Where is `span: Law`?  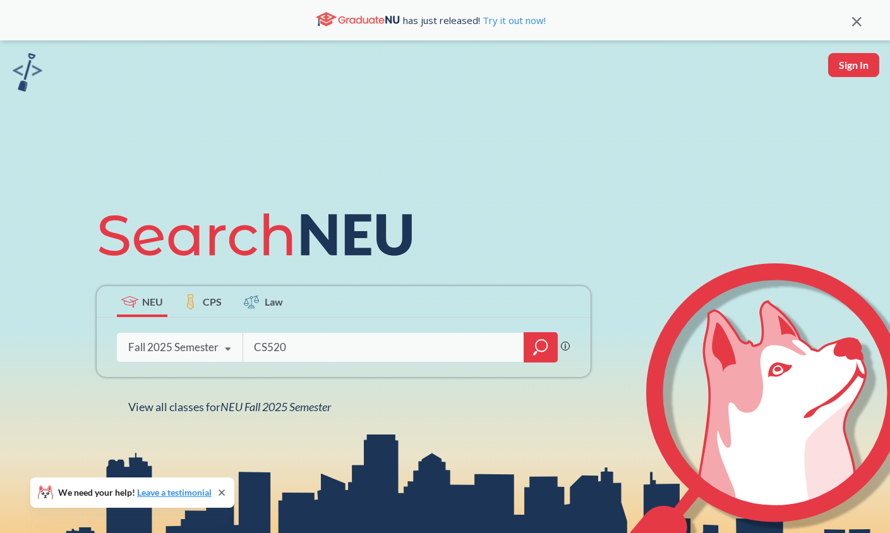
span: Law is located at coordinates (274, 301).